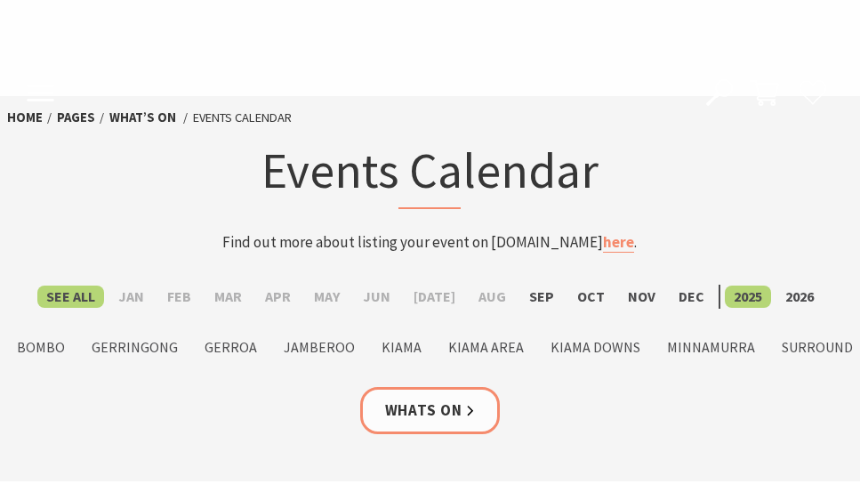  I want to click on label: Jan, so click(131, 296).